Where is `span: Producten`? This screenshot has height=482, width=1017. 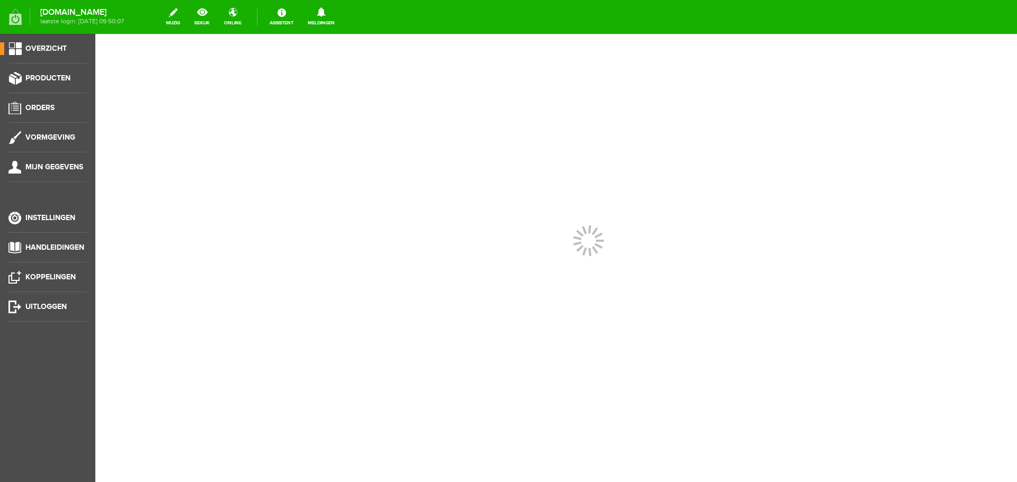 span: Producten is located at coordinates (48, 78).